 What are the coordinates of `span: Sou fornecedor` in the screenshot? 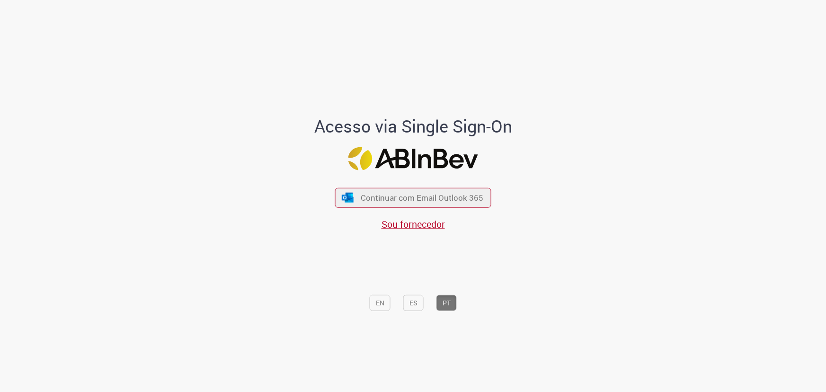 It's located at (413, 224).